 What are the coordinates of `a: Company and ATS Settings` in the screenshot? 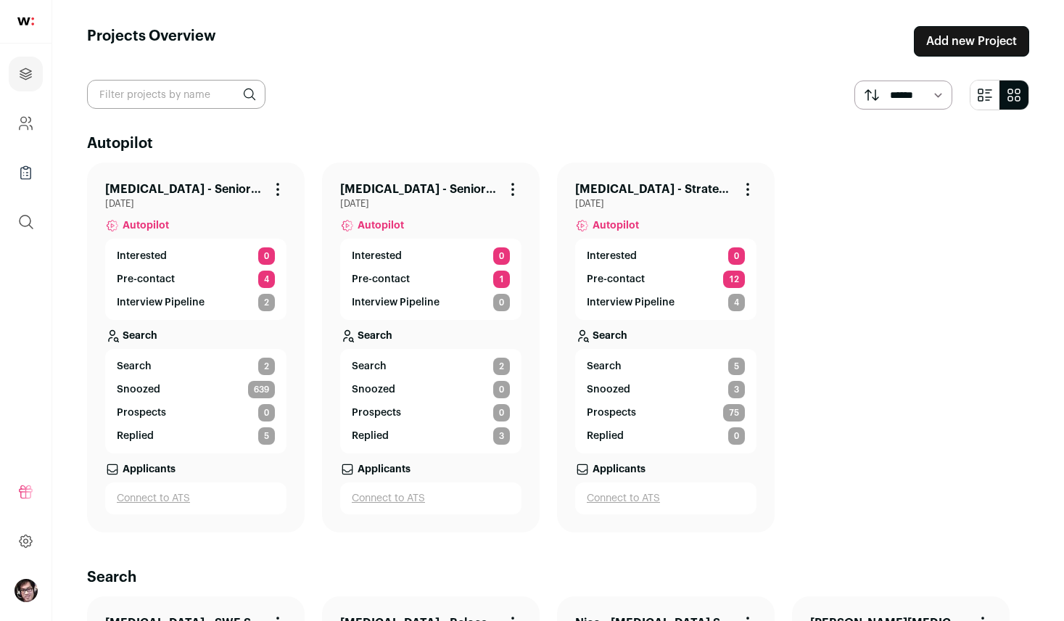 It's located at (25, 123).